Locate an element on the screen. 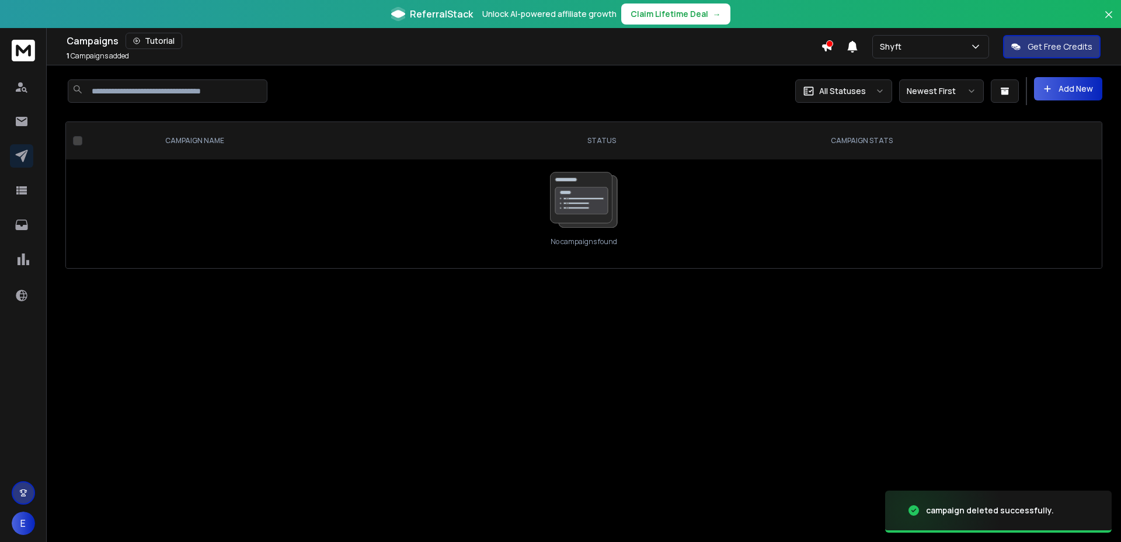  button: Add New is located at coordinates (1068, 89).